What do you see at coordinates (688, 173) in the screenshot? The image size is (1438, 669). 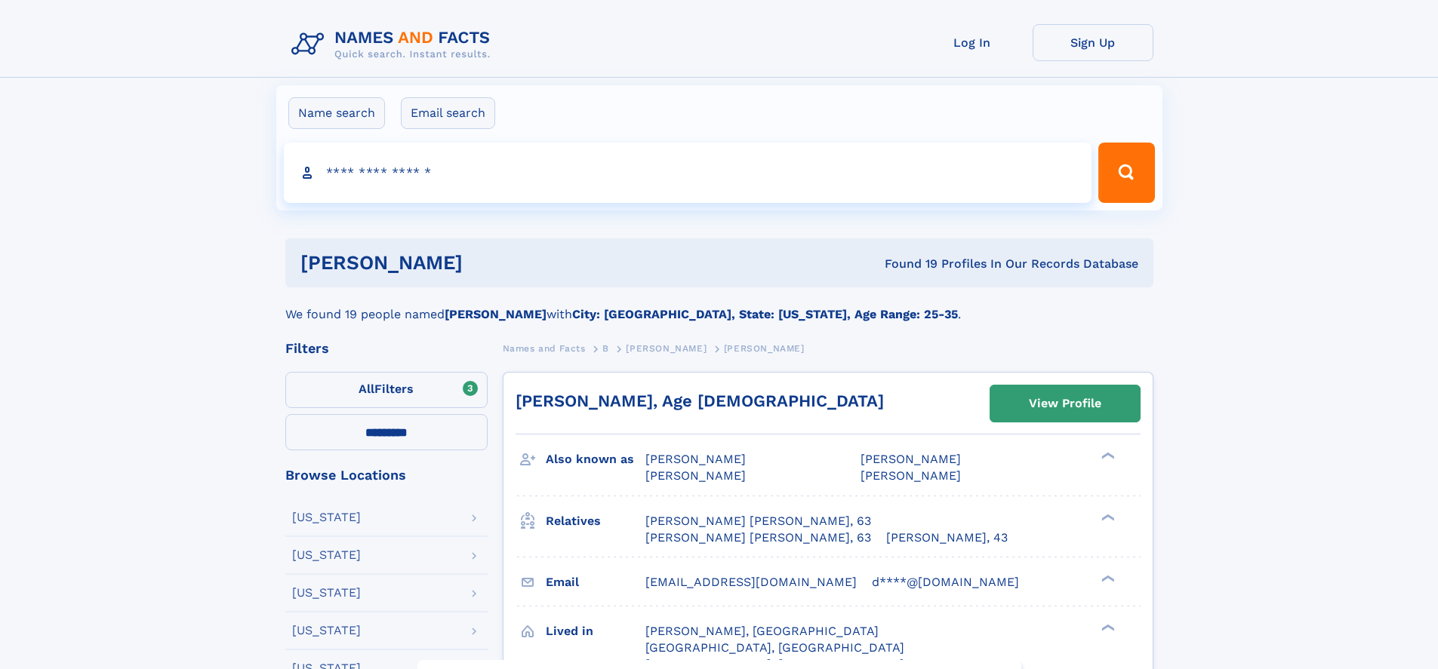 I see `input: search input` at bounding box center [688, 173].